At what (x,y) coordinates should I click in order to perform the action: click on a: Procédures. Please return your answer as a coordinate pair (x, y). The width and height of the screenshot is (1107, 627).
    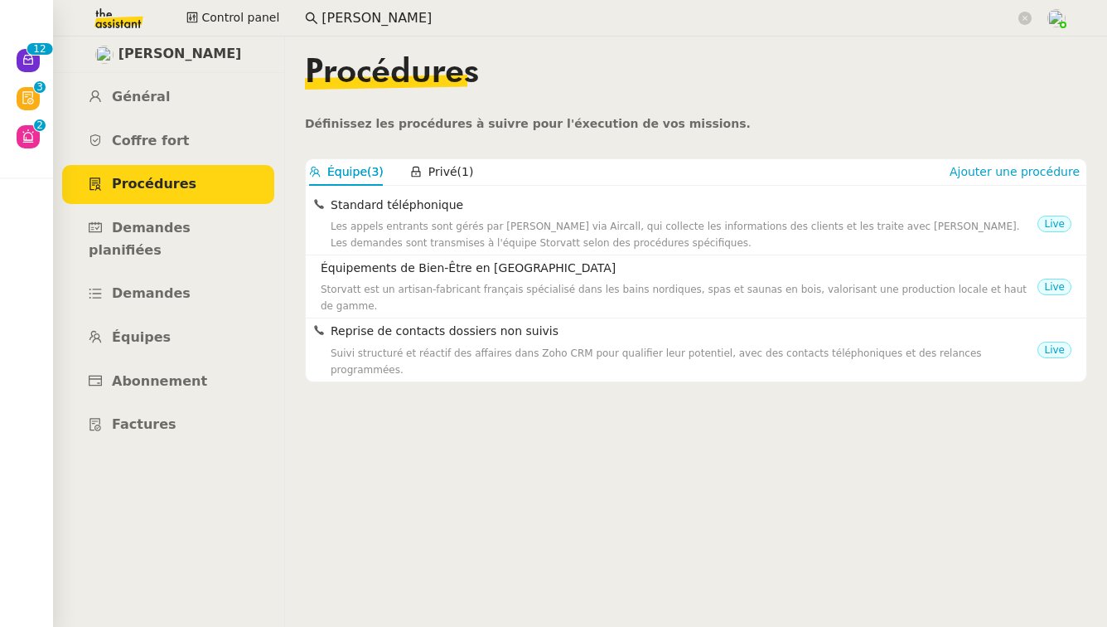
    Looking at the image, I should click on (168, 184).